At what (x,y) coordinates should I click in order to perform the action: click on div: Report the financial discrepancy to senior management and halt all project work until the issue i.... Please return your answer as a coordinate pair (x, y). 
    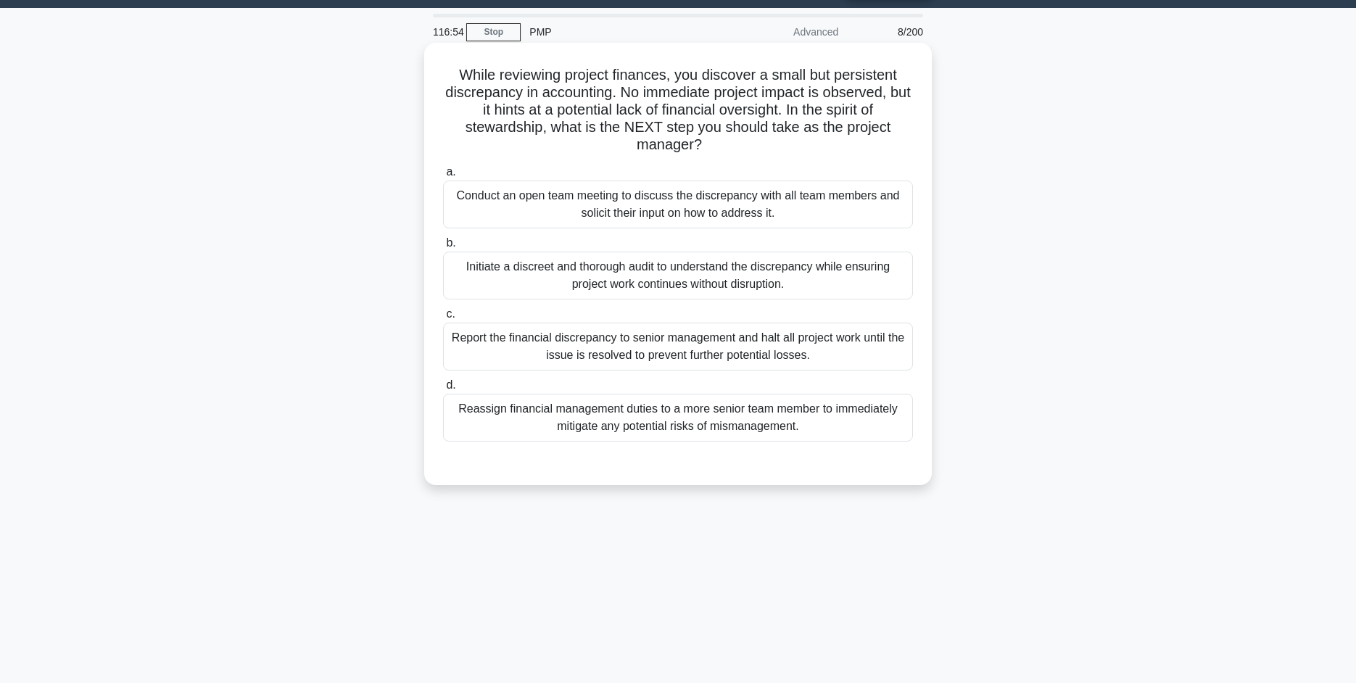
    Looking at the image, I should click on (678, 347).